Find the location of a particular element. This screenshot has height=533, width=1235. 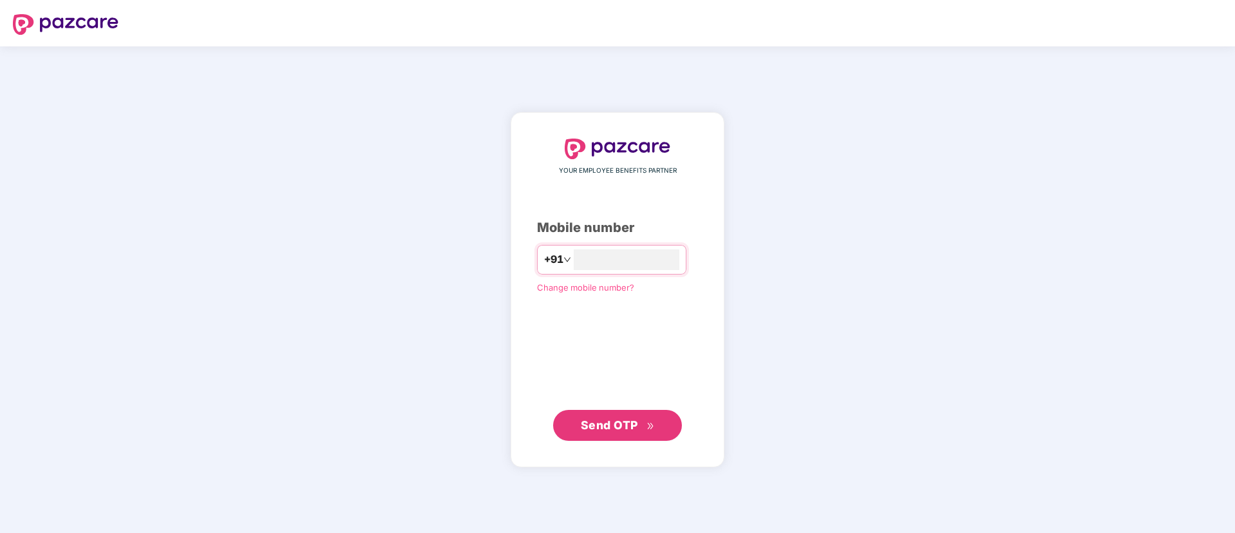

span: Change mobile number? is located at coordinates (586, 287).